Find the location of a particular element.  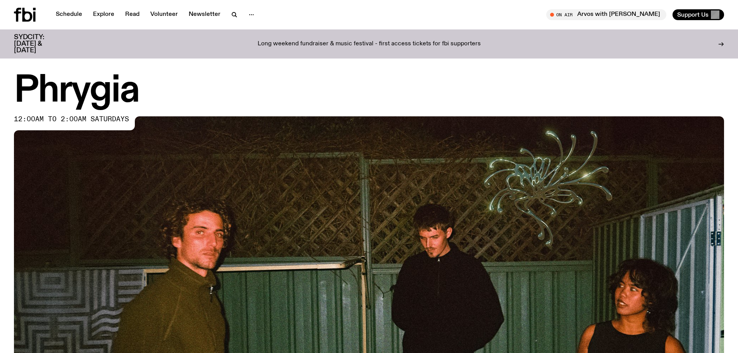

a: Schedule is located at coordinates (69, 15).